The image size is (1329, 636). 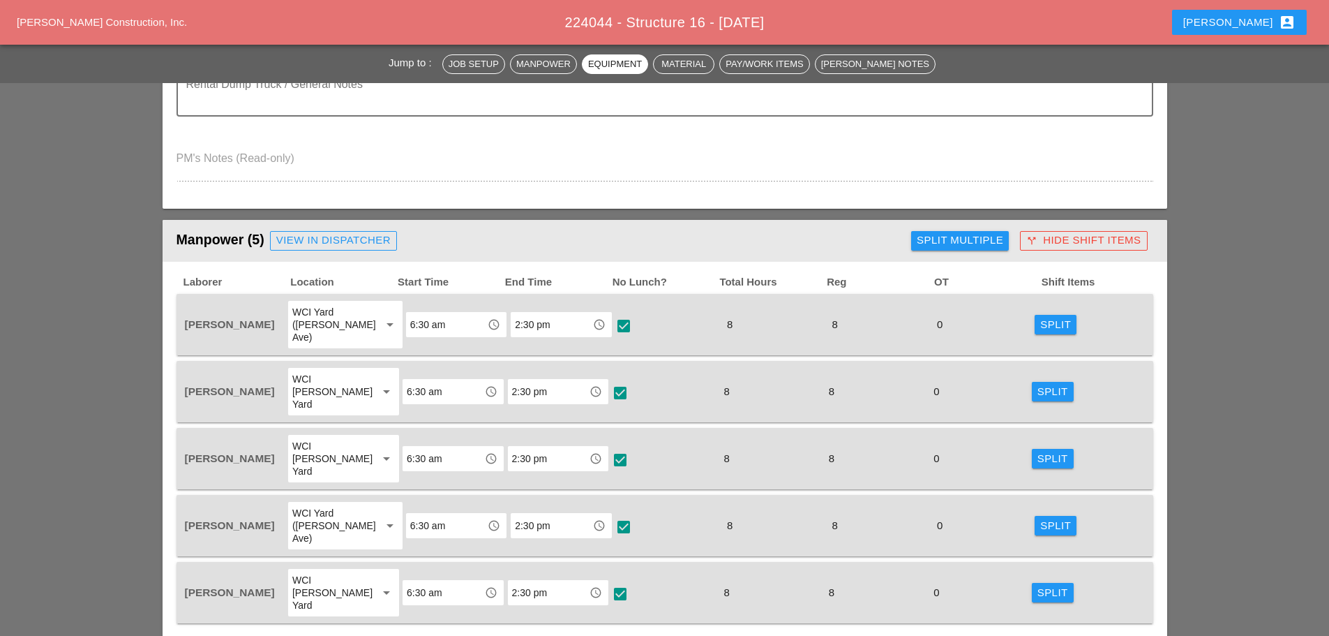 What do you see at coordinates (333, 240) in the screenshot?
I see `div: View in Dispatcher` at bounding box center [333, 240].